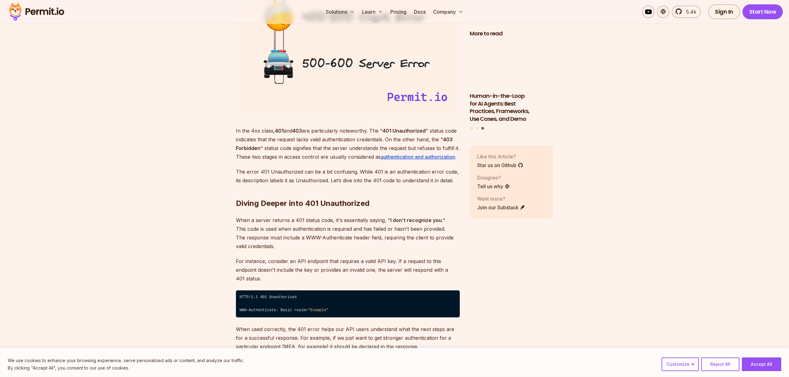 This screenshot has width=789, height=377. What do you see at coordinates (500, 165) in the screenshot?
I see `a: Star us on Github` at bounding box center [500, 165].